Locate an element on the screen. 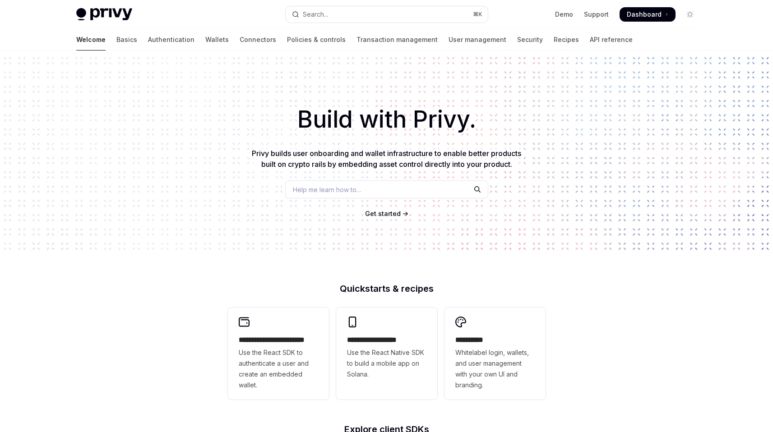 This screenshot has height=432, width=773. span: Use the React SDK to authenticate a user and create an embedded wallet. is located at coordinates (278, 369).